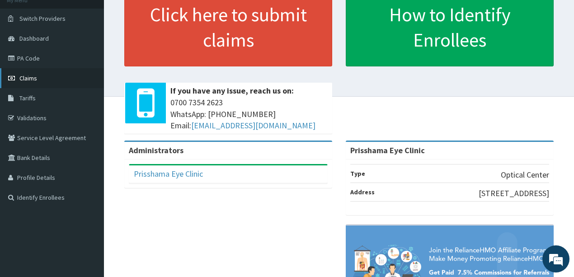  I want to click on strong: Prisshama Eye Clinic, so click(387, 150).